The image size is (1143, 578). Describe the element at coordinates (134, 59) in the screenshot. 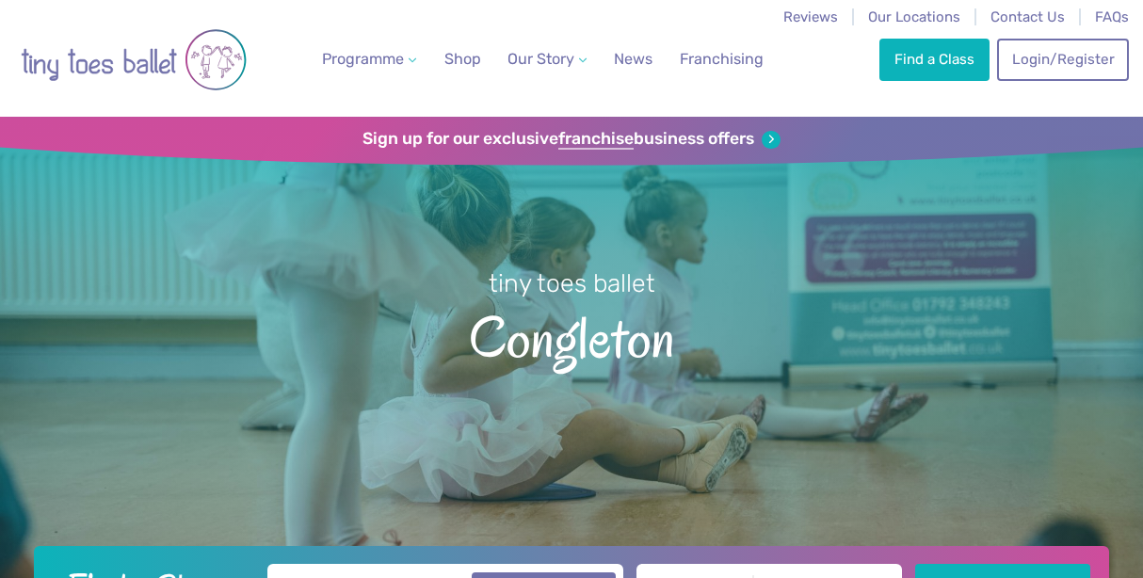

I see `img: tiny toes ballet` at that location.